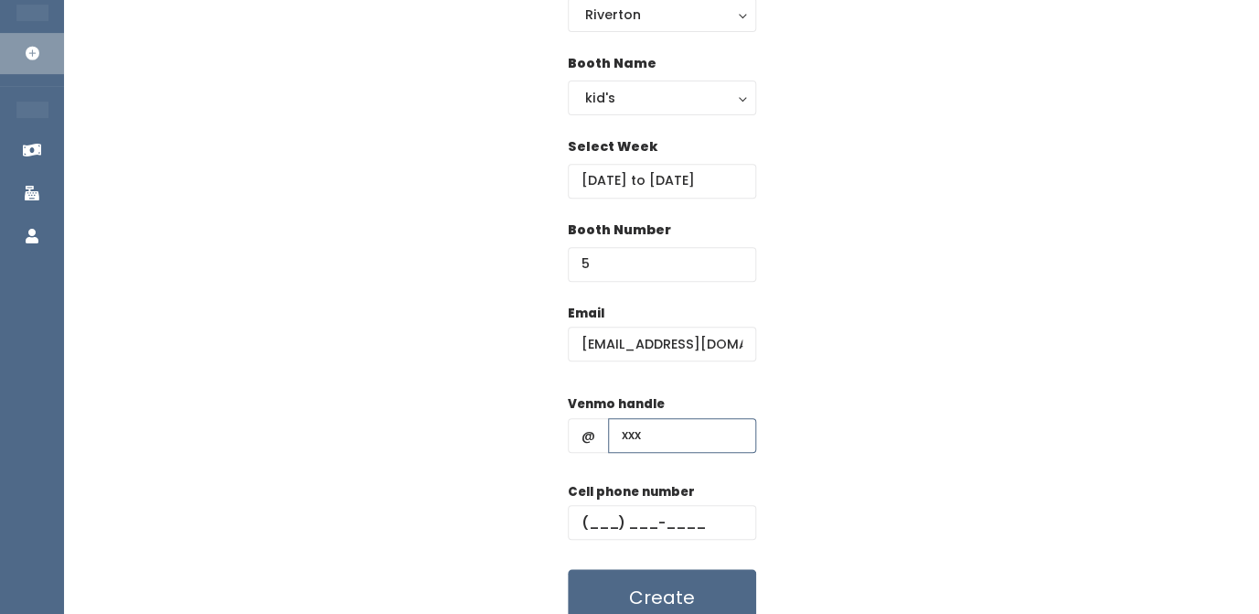 The image size is (1259, 614). What do you see at coordinates (662, 98) in the screenshot?
I see `button: kid's` at bounding box center [662, 98].